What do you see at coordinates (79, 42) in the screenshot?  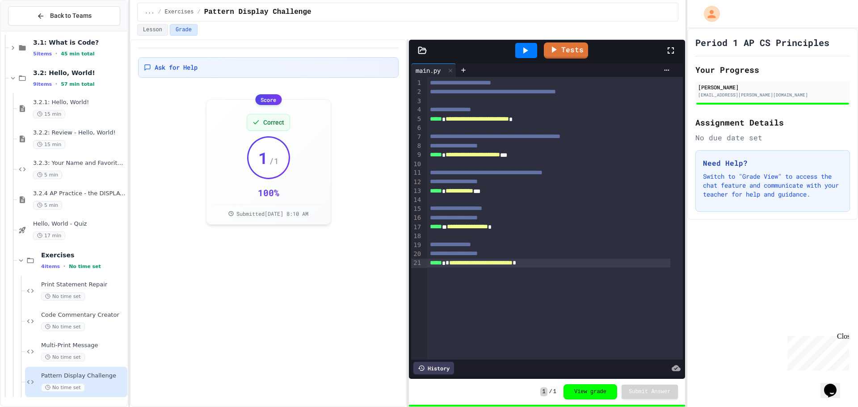 I see `span: 3.1: What is Code?` at bounding box center [79, 42].